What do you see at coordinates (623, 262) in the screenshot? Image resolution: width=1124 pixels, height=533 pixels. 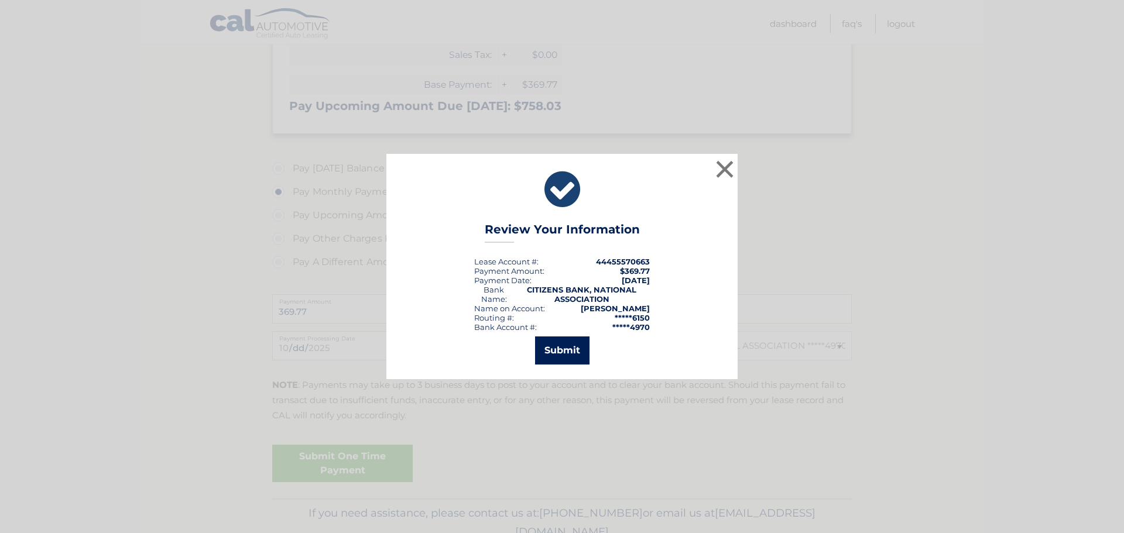 I see `strong: 44455570663` at bounding box center [623, 262].